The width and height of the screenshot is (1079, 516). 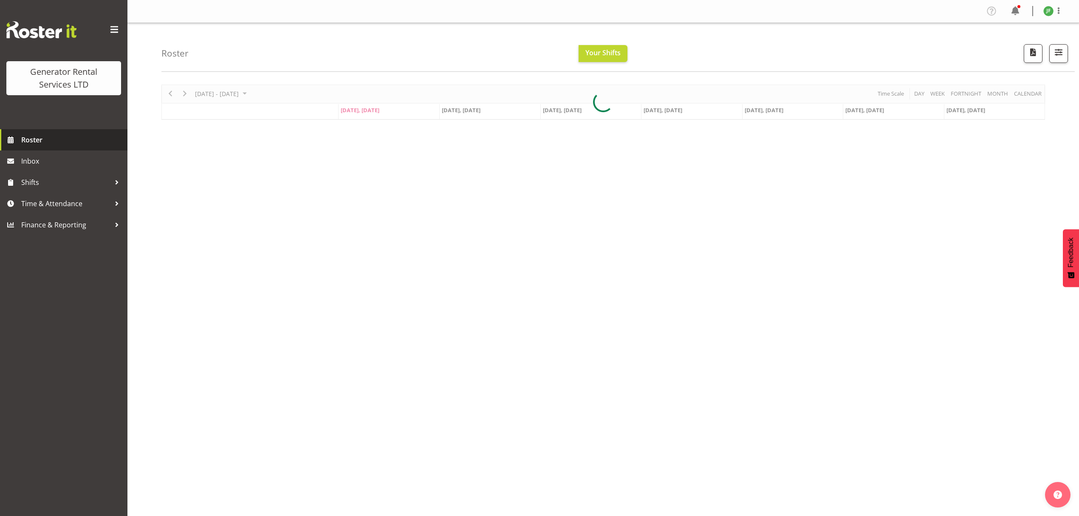 I want to click on span: Your Shifts, so click(x=603, y=53).